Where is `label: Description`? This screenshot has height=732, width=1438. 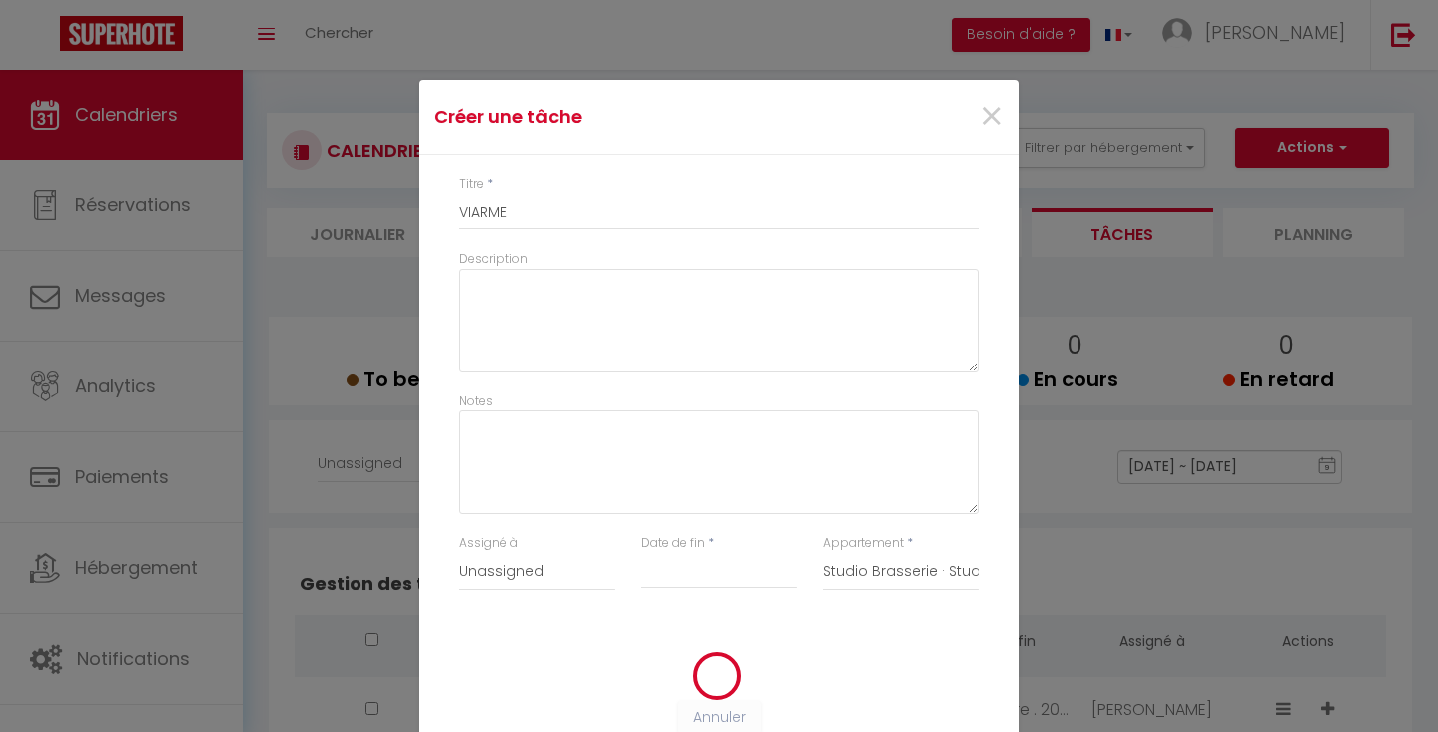
label: Description is located at coordinates (493, 259).